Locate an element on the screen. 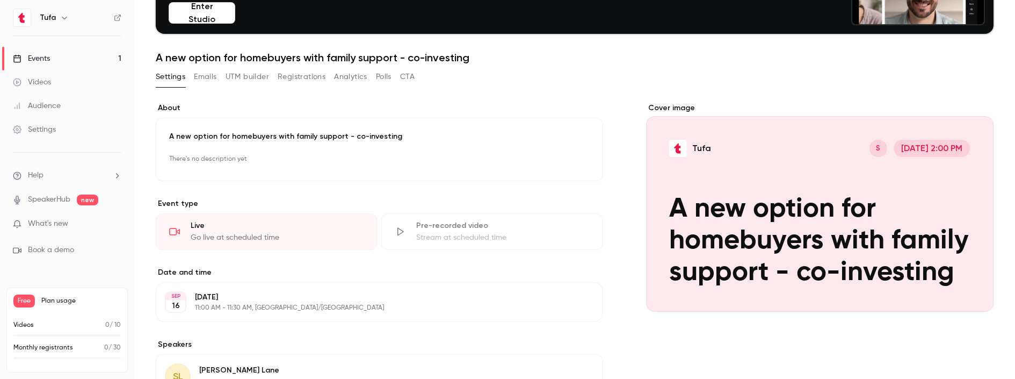 This screenshot has width=1015, height=379. img: Tufa is located at coordinates (22, 18).